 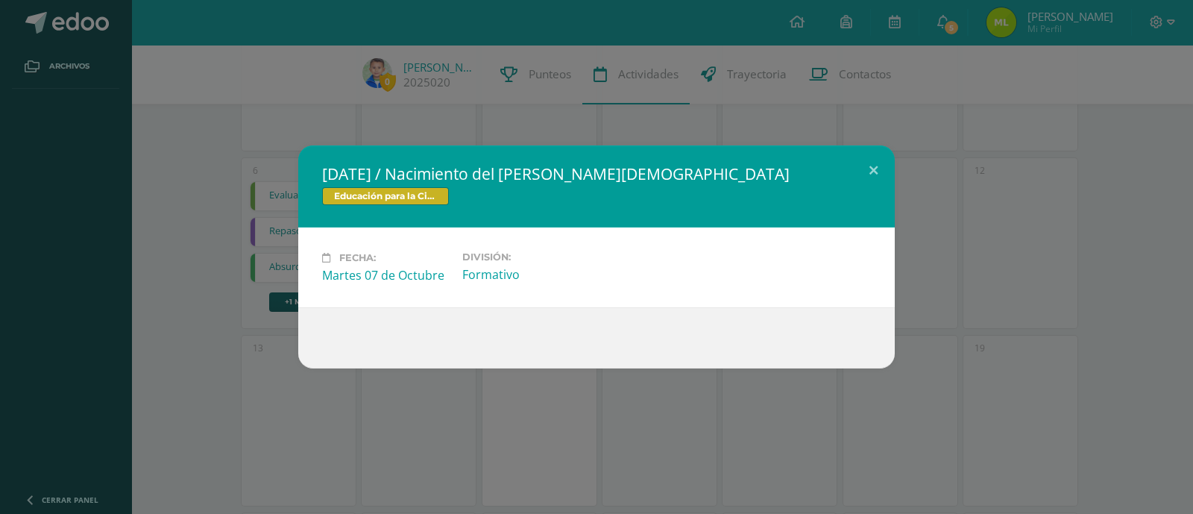 What do you see at coordinates (386, 275) in the screenshot?
I see `div: Martes 07 de Octubre` at bounding box center [386, 275].